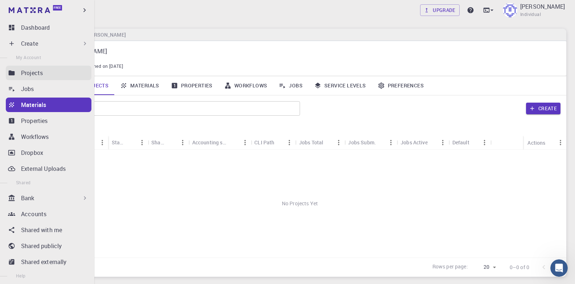 The height and width of the screenshot is (284, 575). What do you see at coordinates (544, 109) in the screenshot?
I see `button: Create` at bounding box center [544, 109].